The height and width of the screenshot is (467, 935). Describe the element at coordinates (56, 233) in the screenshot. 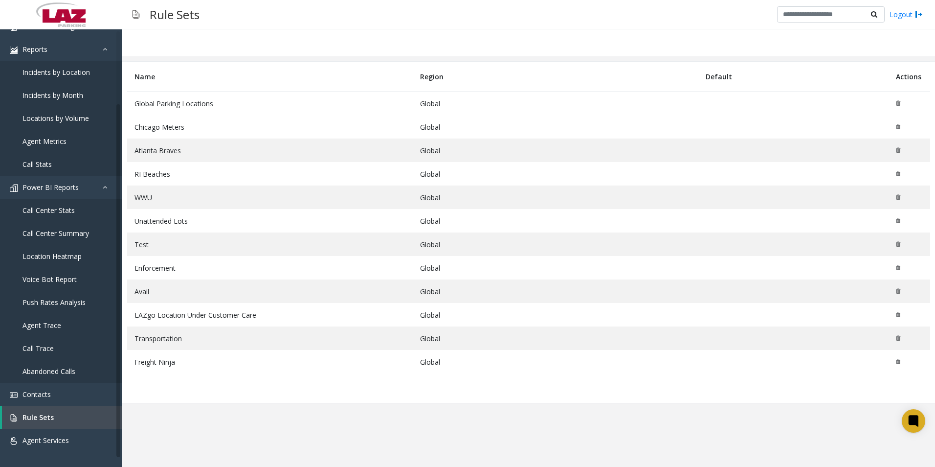

I see `span: Call Center Summary` at that location.